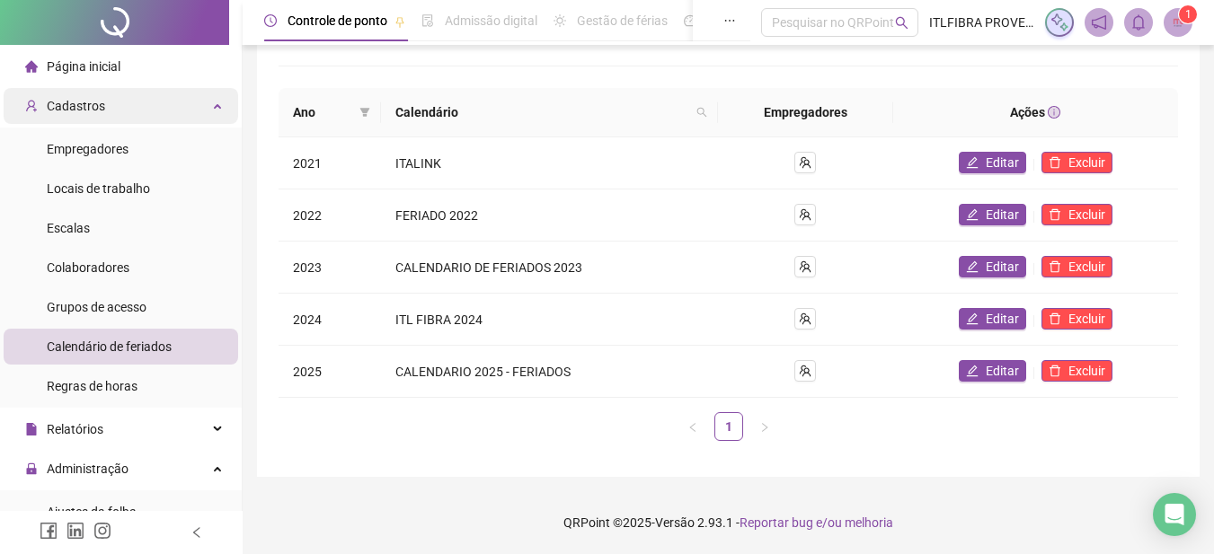  Describe the element at coordinates (1054, 112) in the screenshot. I see `span: info-circle` at that location.